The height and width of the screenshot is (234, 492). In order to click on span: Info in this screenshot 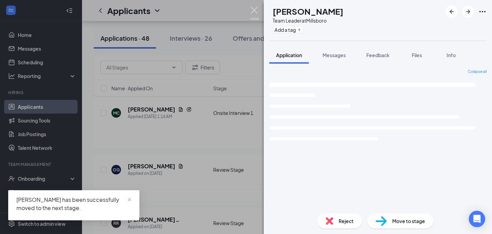, I will do `click(451, 55)`.